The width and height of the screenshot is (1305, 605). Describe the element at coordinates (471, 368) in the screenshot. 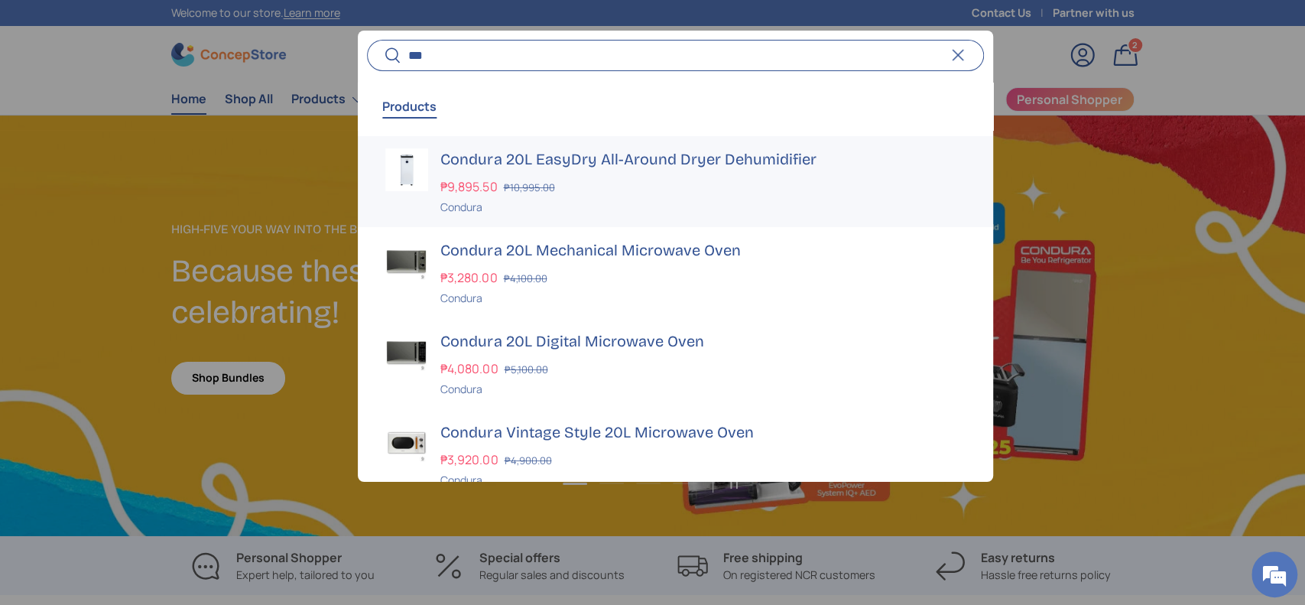

I see `strong: ₱4,080.00` at that location.